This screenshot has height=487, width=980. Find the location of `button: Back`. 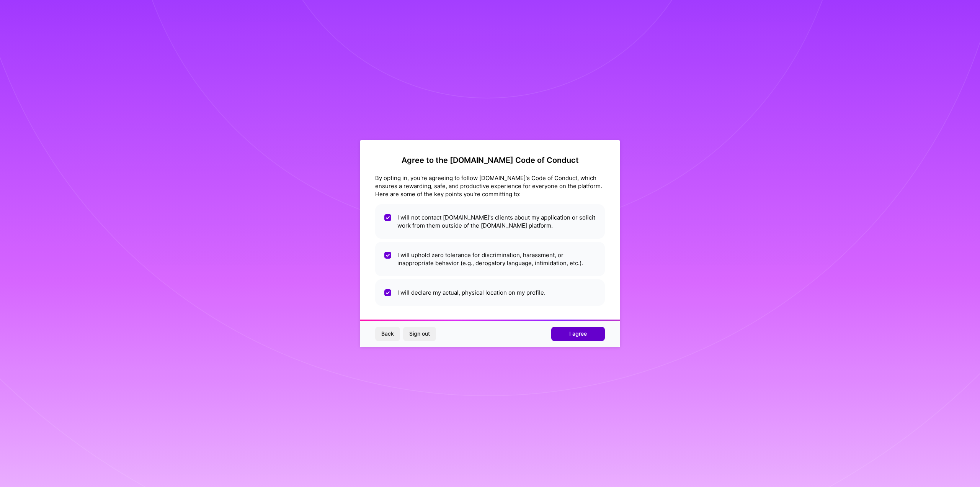

button: Back is located at coordinates (388, 334).